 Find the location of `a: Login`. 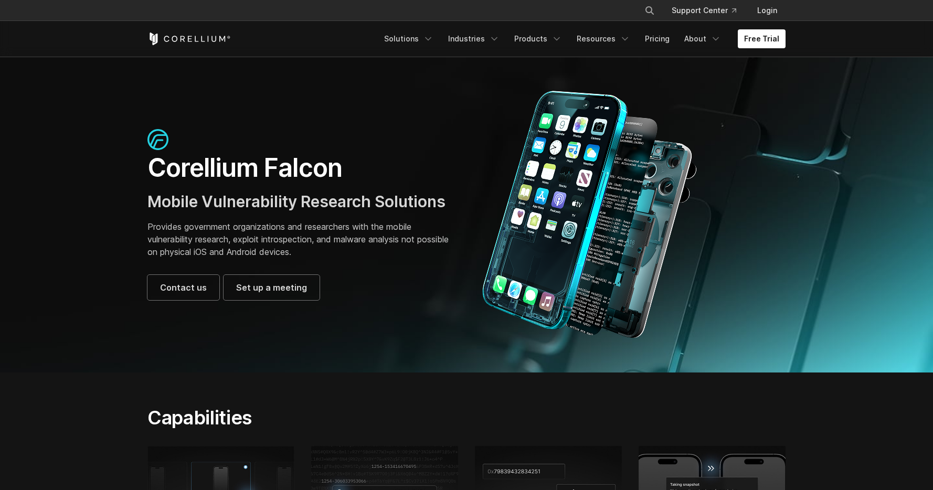

a: Login is located at coordinates (767, 10).